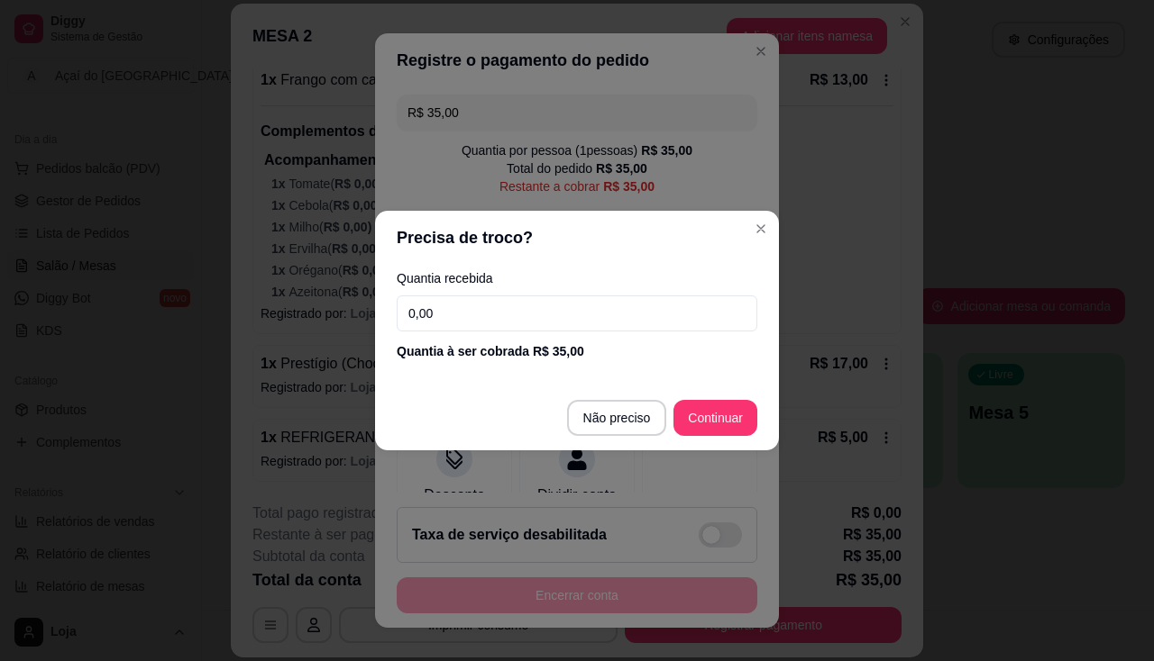 The image size is (1154, 661). Describe the element at coordinates (761, 229) in the screenshot. I see `button: Close` at that location.